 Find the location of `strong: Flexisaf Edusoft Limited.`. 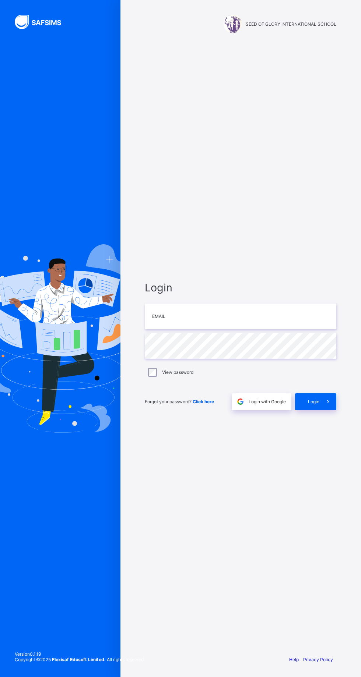

strong: Flexisaf Edusoft Limited. is located at coordinates (79, 660).